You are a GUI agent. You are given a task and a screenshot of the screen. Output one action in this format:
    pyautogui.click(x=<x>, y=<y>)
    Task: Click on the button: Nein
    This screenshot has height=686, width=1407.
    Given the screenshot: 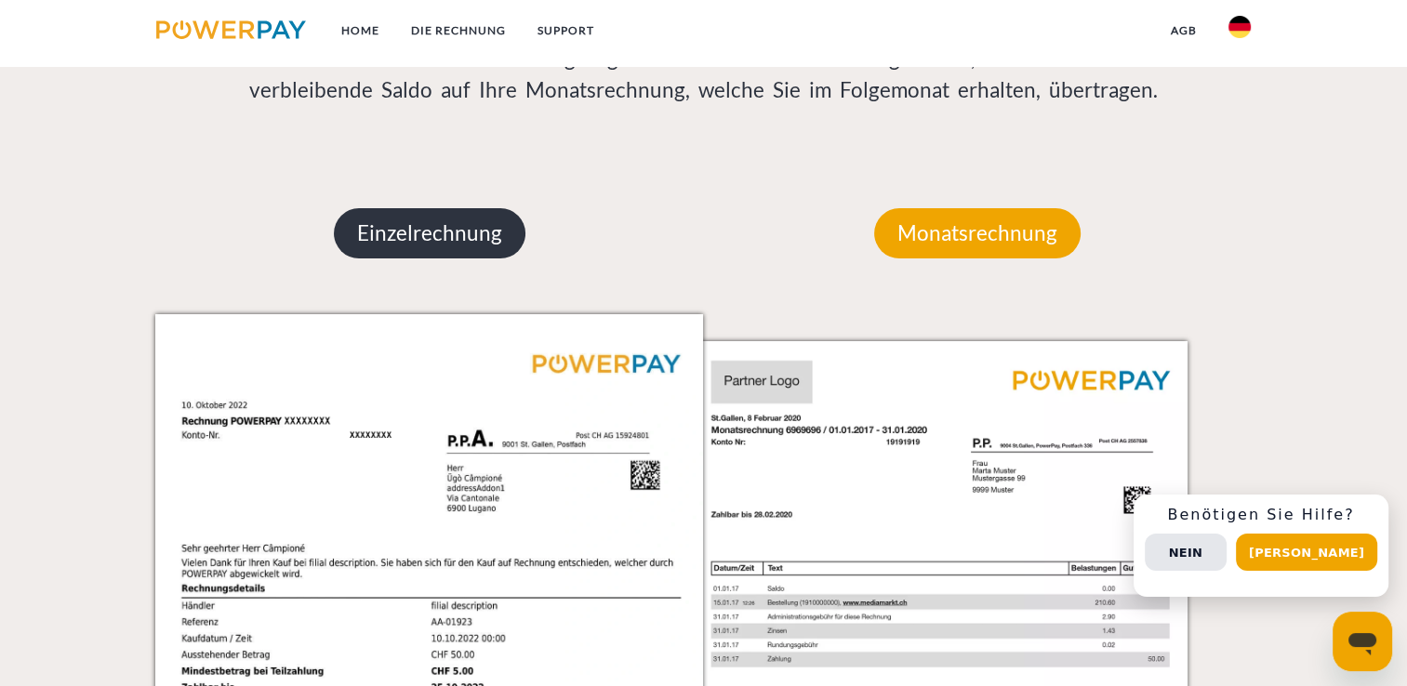 What is the action you would take?
    pyautogui.click(x=1186, y=552)
    